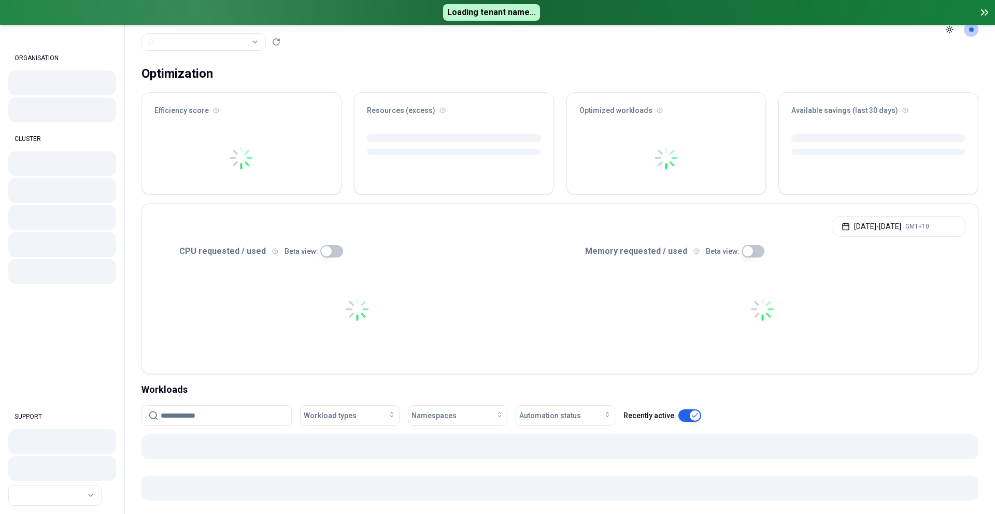  Describe the element at coordinates (62, 58) in the screenshot. I see `div: ORGANISATION` at that location.